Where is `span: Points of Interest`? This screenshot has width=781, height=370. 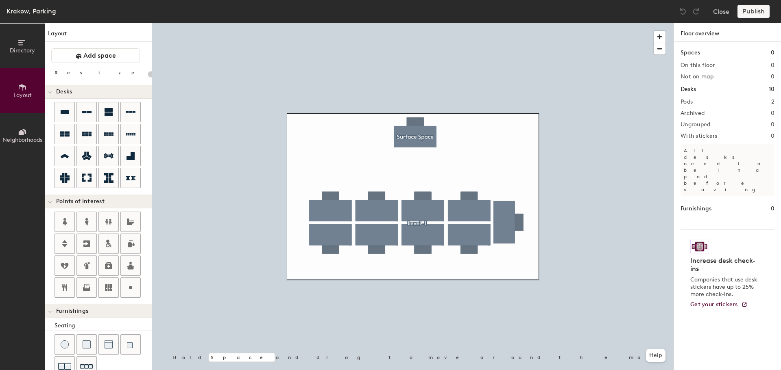 span: Points of Interest is located at coordinates (80, 202).